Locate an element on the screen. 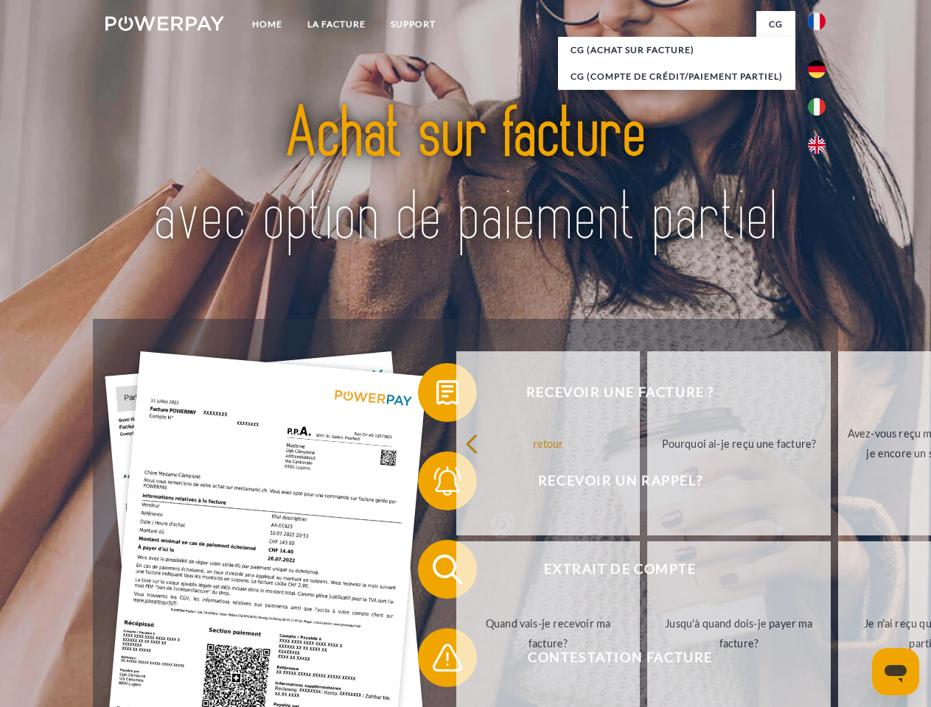 This screenshot has height=707, width=931. a: Recevoir un rappel? is located at coordinates (609, 481).